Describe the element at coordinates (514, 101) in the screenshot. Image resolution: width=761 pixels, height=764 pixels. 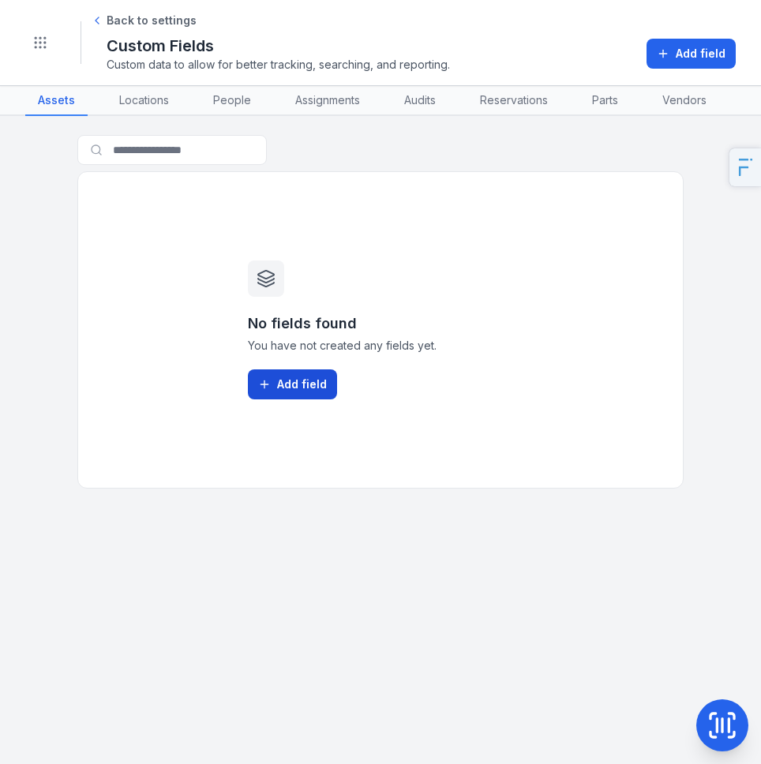
I see `a: Reservations` at that location.